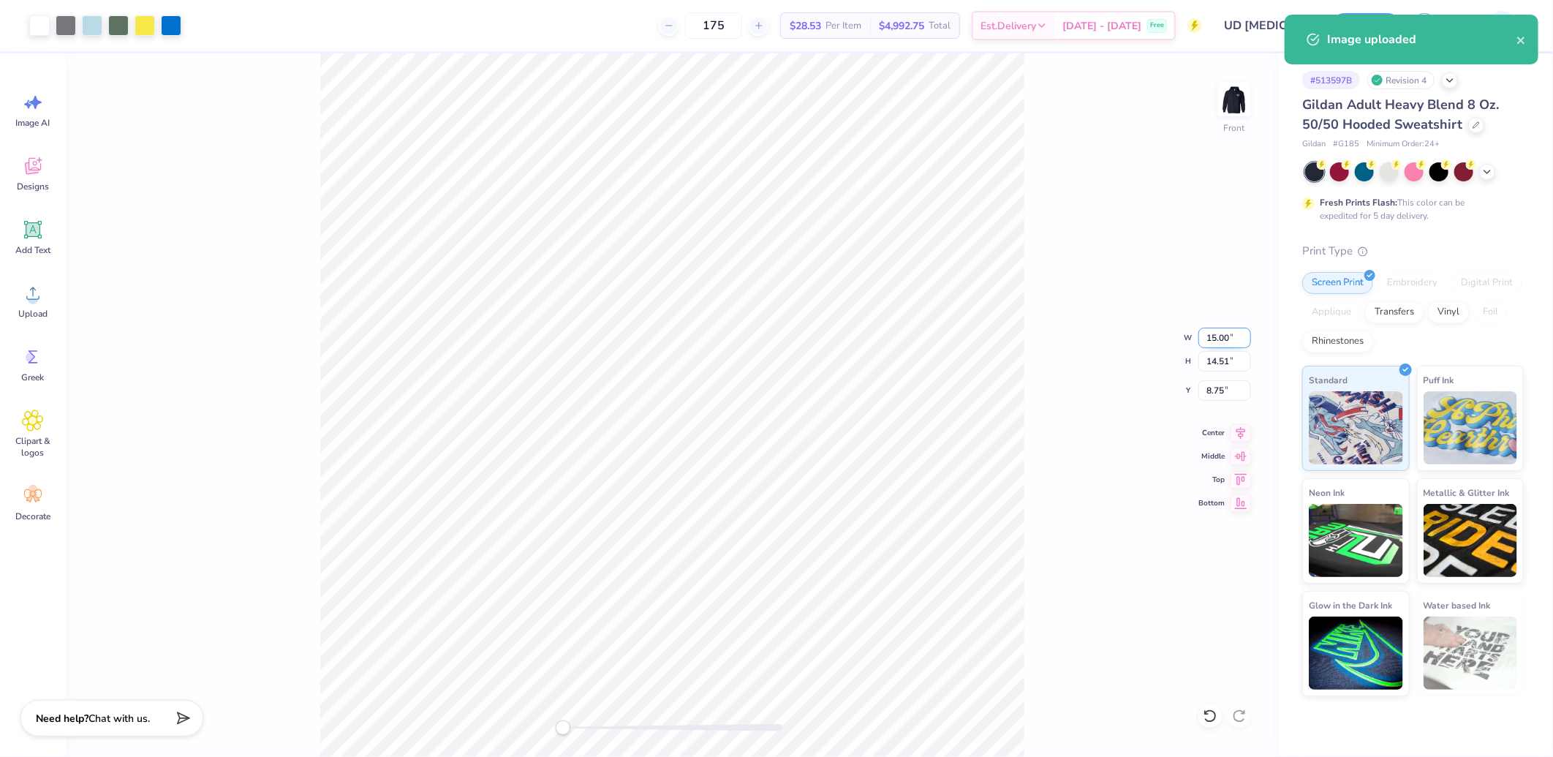  Describe the element at coordinates (1266, 26) in the screenshot. I see `input: Untitled Design` at that location.